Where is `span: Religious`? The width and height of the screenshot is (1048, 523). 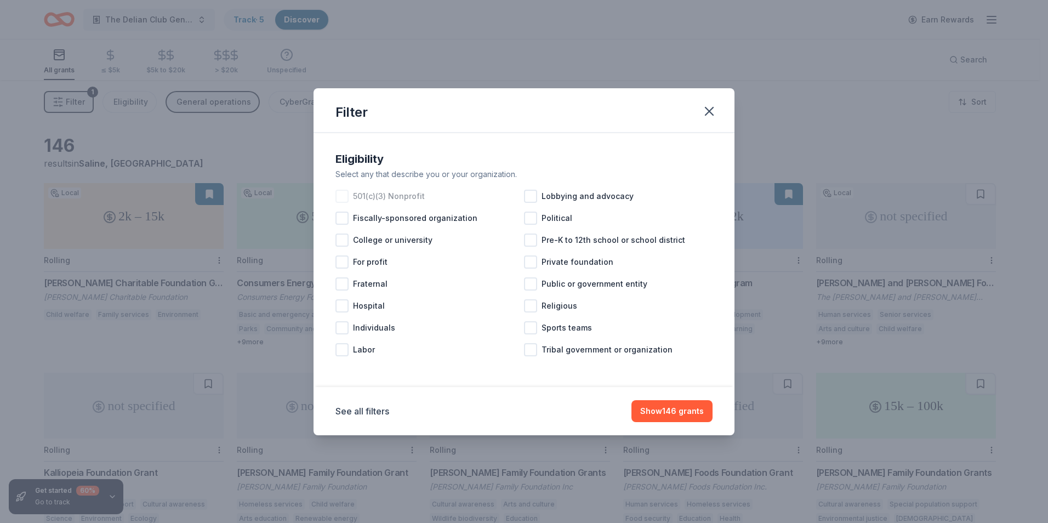 span: Religious is located at coordinates (559, 306).